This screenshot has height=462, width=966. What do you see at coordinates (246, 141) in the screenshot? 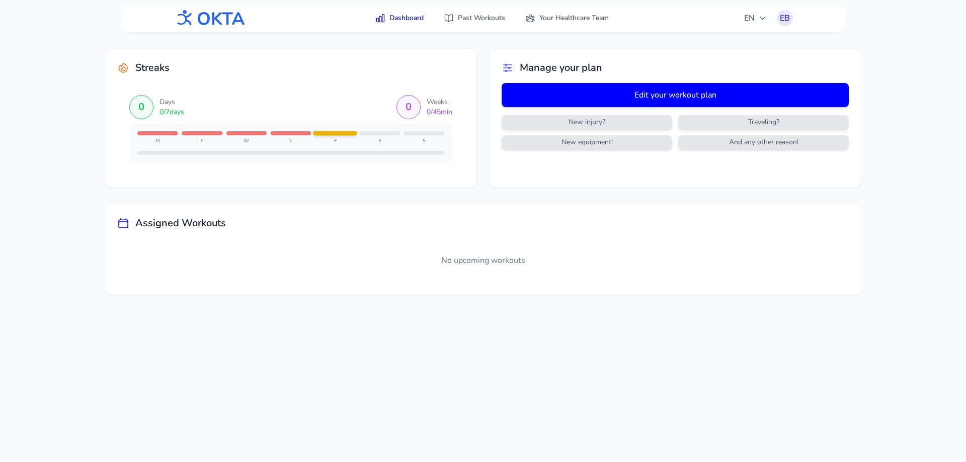
I see `div: W` at bounding box center [246, 141].